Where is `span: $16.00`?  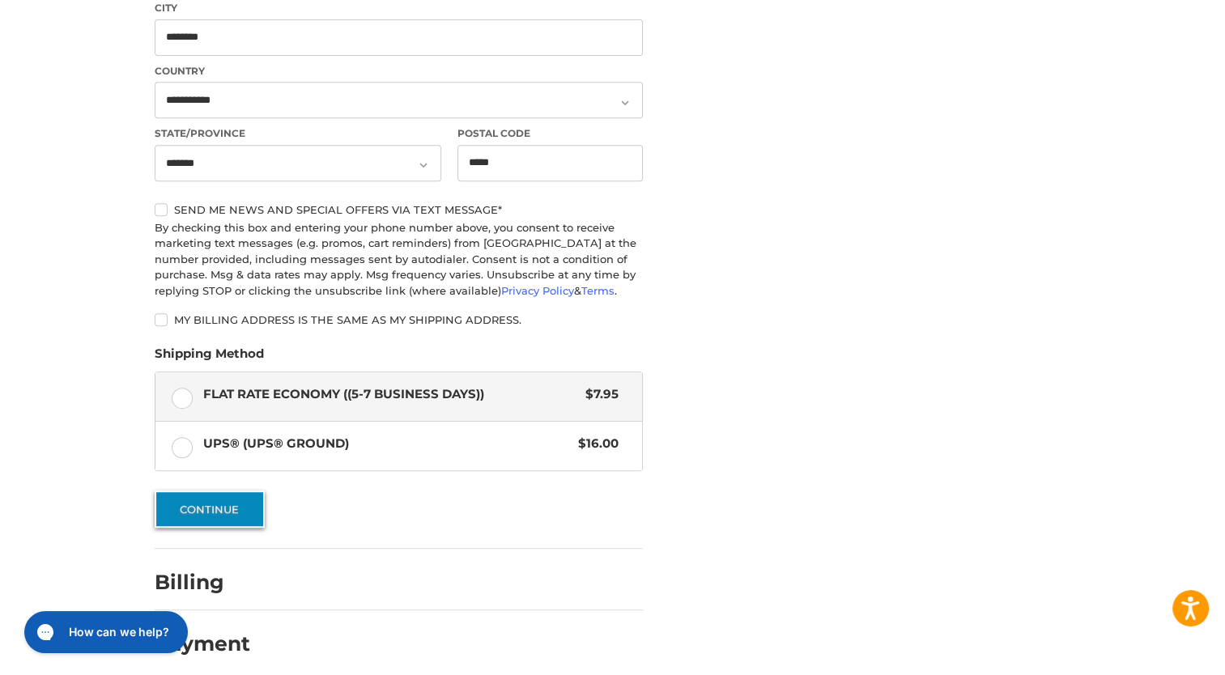 span: $16.00 is located at coordinates (594, 444).